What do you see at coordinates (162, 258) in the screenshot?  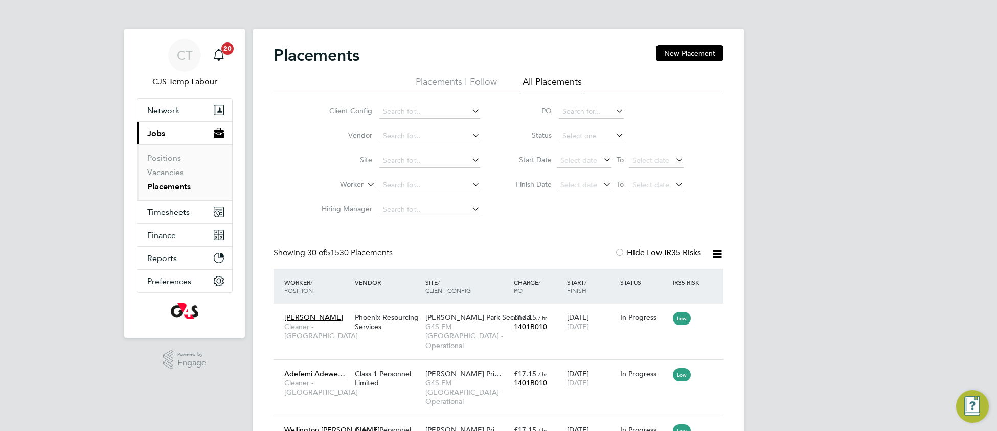 I see `span: Reports` at bounding box center [162, 258].